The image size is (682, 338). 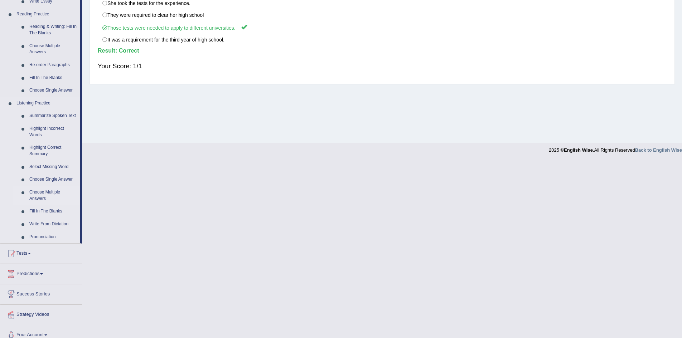 I want to click on a: Re-order Paragraphs, so click(x=53, y=65).